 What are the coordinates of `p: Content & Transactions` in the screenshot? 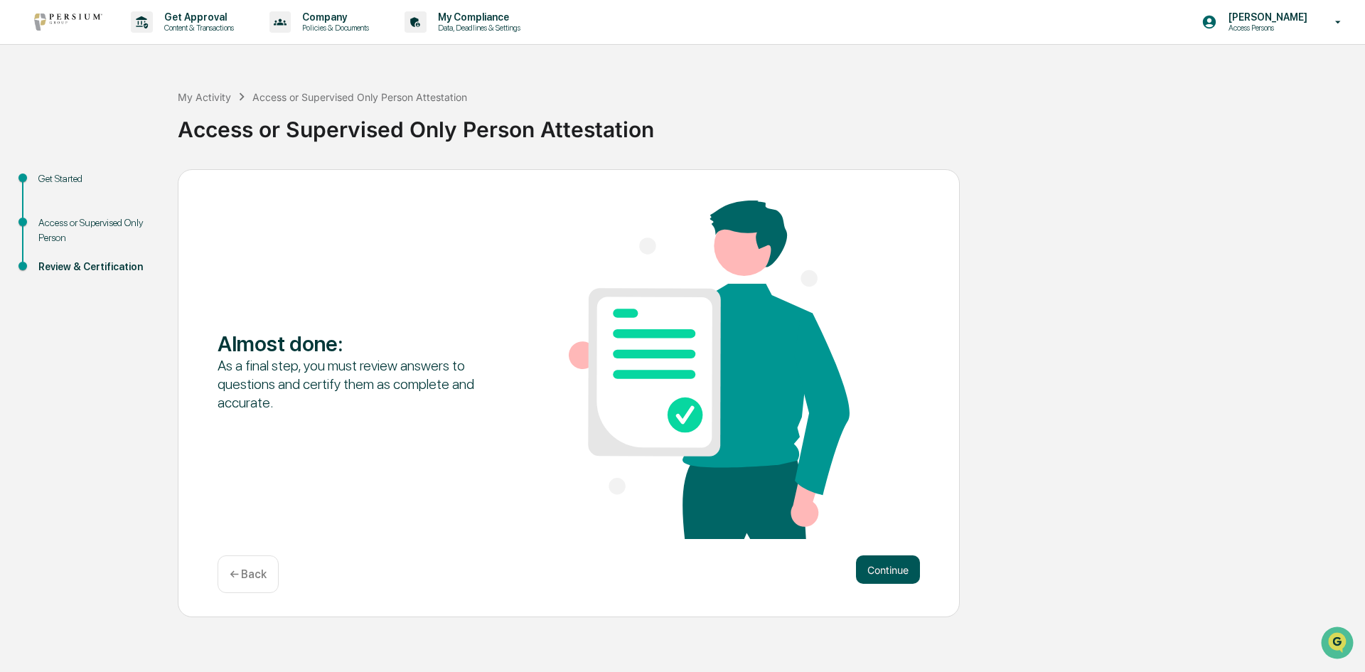 It's located at (197, 28).